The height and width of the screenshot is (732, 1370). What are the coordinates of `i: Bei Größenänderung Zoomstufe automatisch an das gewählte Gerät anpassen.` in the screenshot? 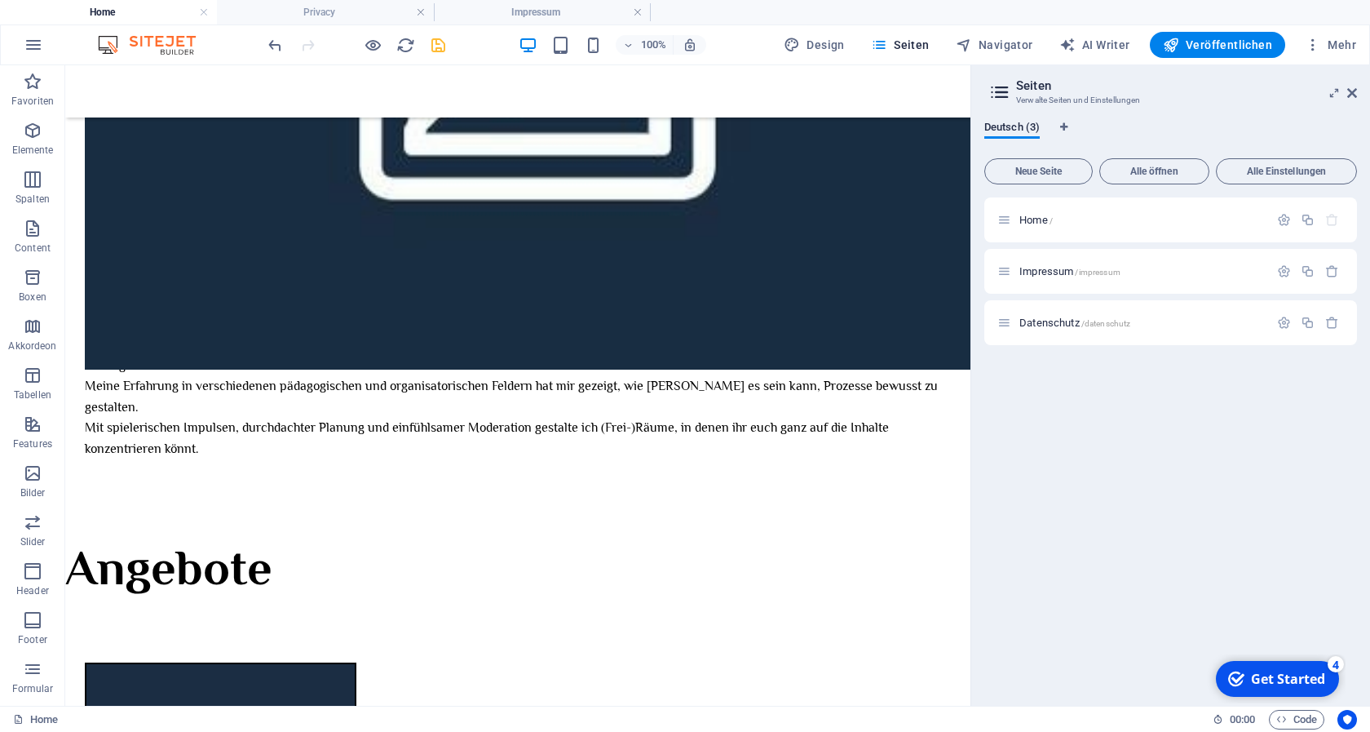 It's located at (690, 45).